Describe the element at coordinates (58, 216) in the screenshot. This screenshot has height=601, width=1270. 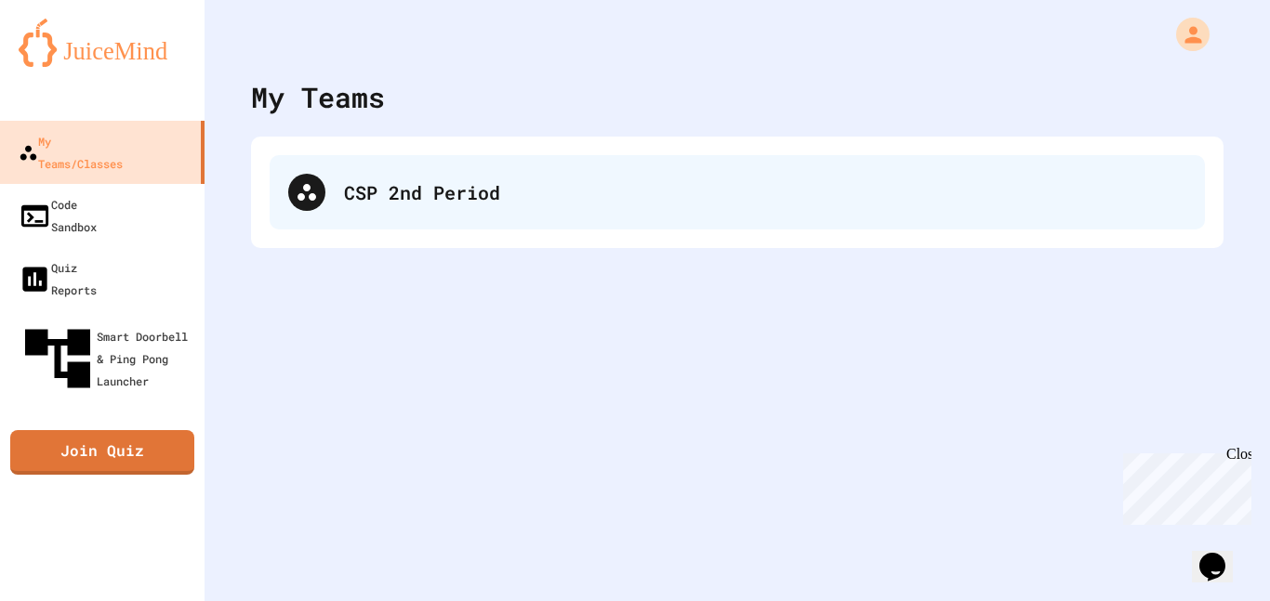
I see `div: Code Sandbox` at that location.